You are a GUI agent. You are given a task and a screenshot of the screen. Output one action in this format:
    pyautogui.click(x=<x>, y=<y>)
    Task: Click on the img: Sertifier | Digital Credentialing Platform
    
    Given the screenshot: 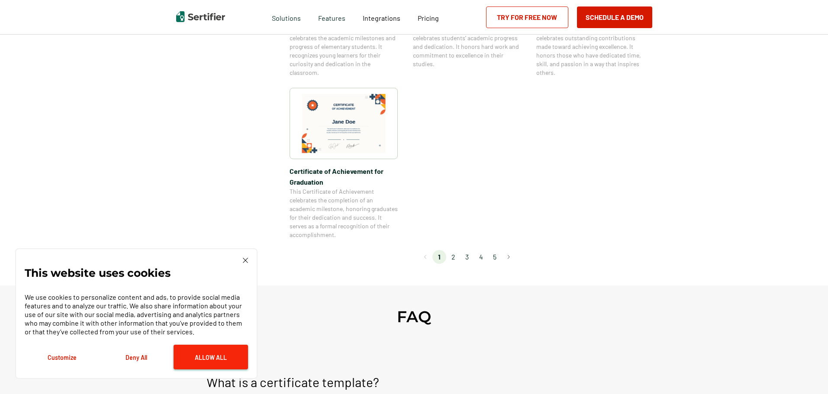 What is the action you would take?
    pyautogui.click(x=200, y=16)
    